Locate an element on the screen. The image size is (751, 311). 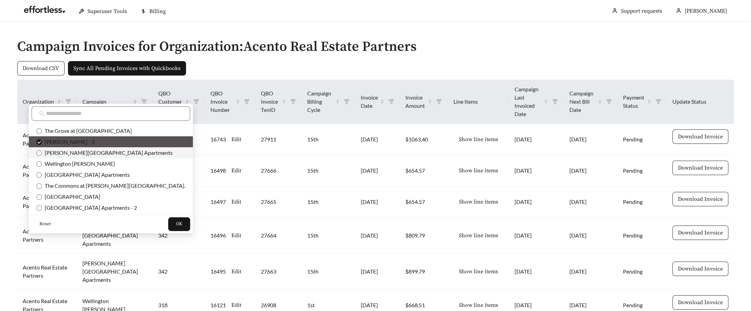
td: 27665 is located at coordinates (278, 202).